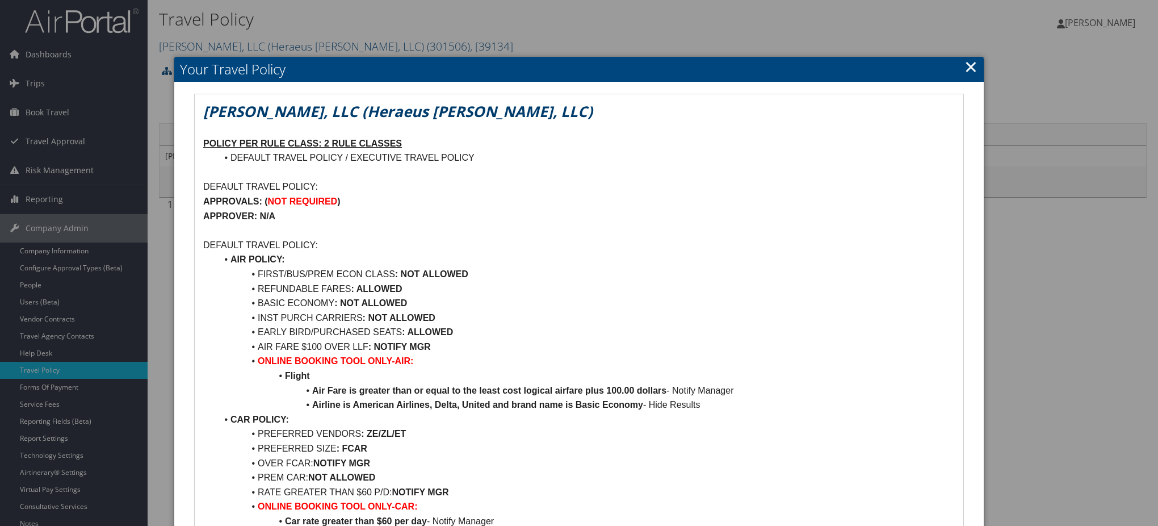 The width and height of the screenshot is (1158, 526). I want to click on li: FIRST/BUS/PREM ECON CLASS, so click(586, 274).